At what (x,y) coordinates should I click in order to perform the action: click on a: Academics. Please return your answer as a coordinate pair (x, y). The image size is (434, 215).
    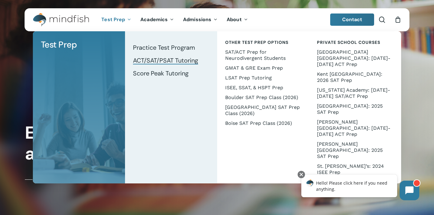
    Looking at the image, I should click on (157, 20).